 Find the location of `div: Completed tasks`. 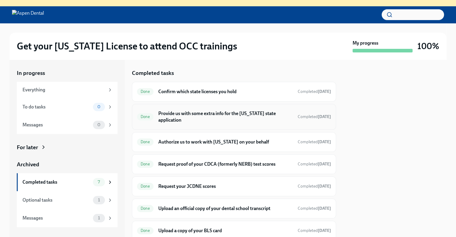

div: Completed tasks is located at coordinates (56, 182).